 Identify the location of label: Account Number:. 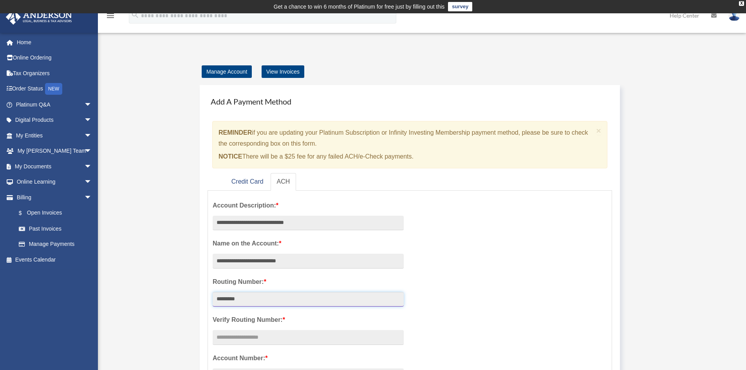
(308, 359).